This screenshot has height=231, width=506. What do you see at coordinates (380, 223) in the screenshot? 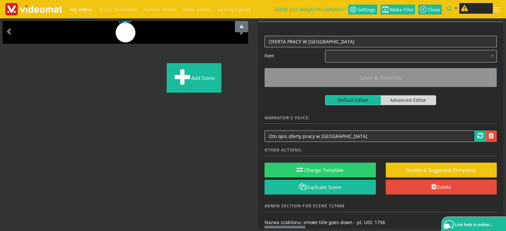
I see `div: Nazwa szablonu: smoke title goes down - pt, UID: 1756` at bounding box center [380, 223].